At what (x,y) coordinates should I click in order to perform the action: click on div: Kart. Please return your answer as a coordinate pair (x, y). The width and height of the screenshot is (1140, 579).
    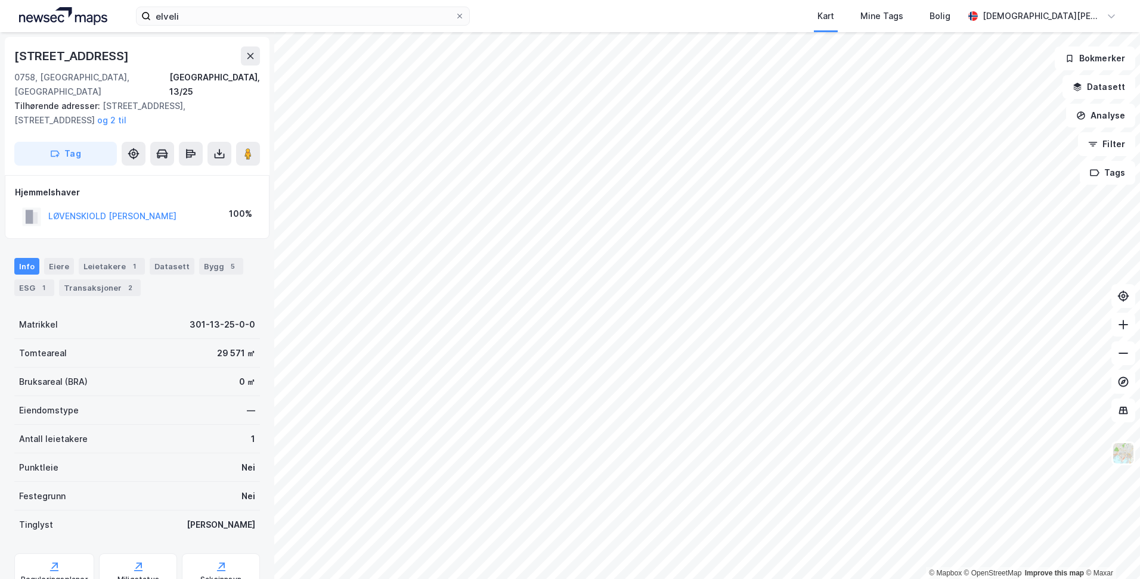
    Looking at the image, I should click on (826, 16).